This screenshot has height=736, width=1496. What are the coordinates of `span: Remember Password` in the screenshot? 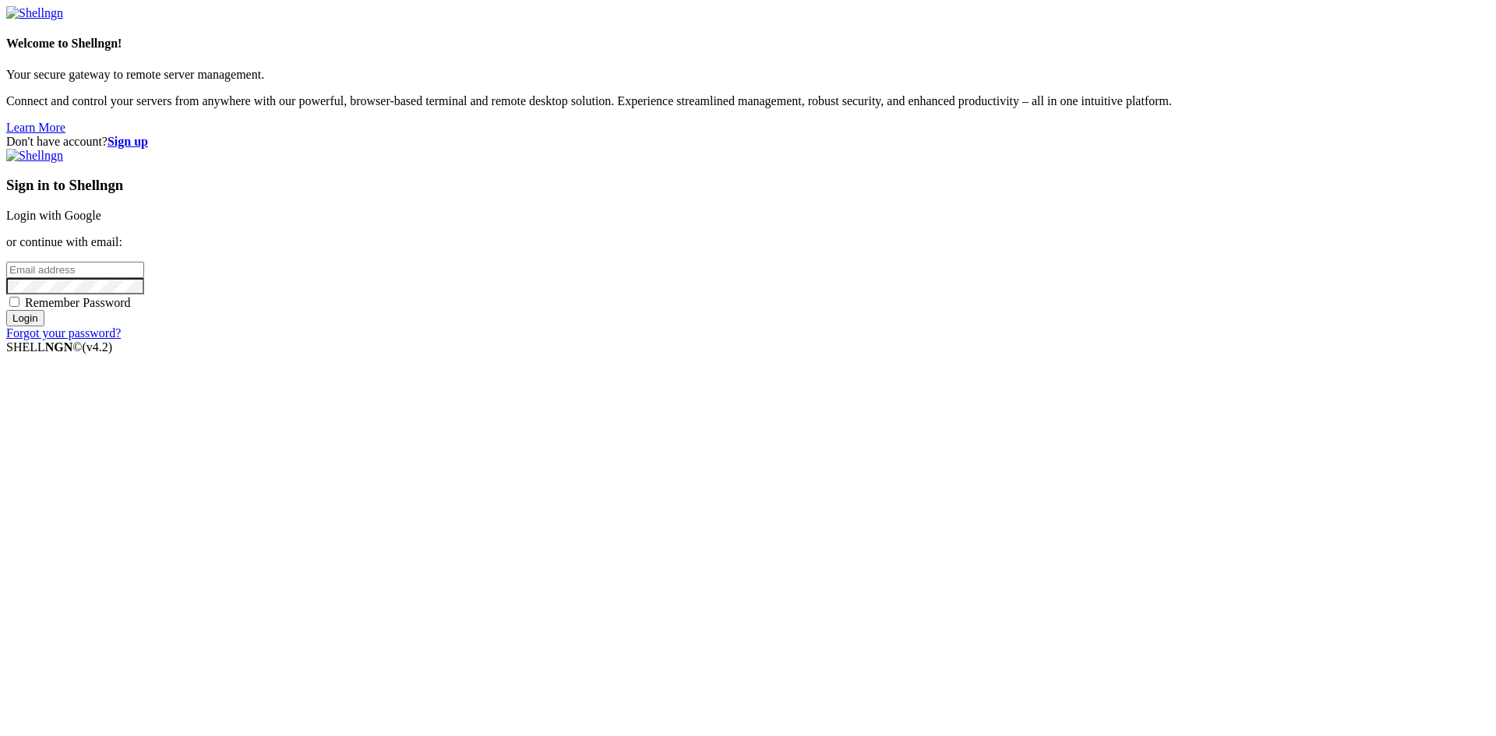 It's located at (78, 302).